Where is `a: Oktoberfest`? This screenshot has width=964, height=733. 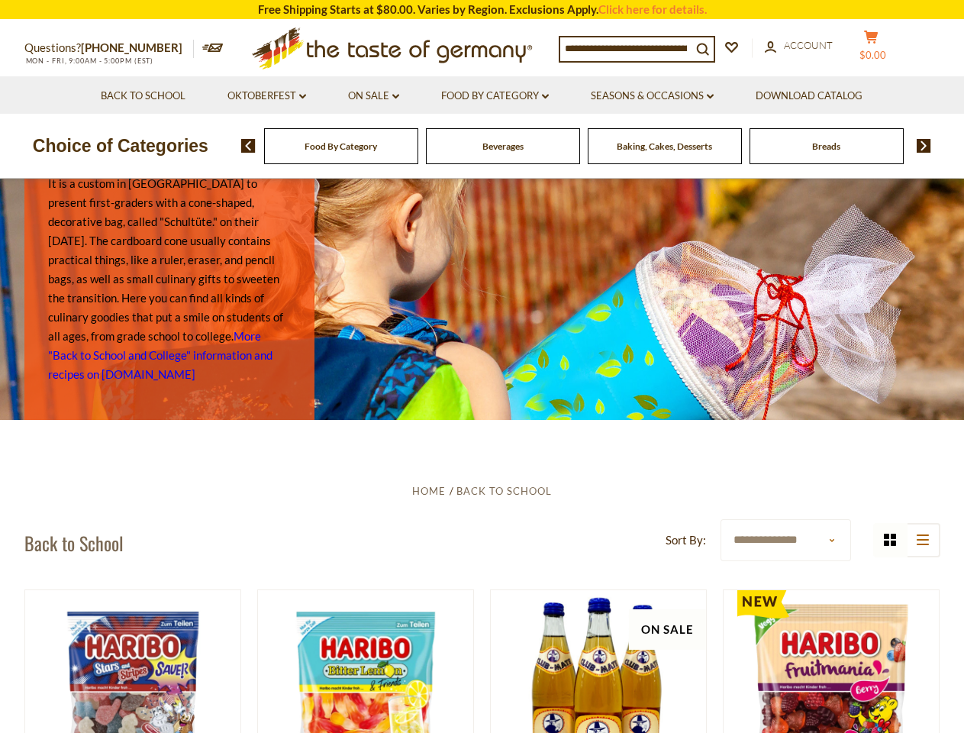 a: Oktoberfest is located at coordinates (266, 96).